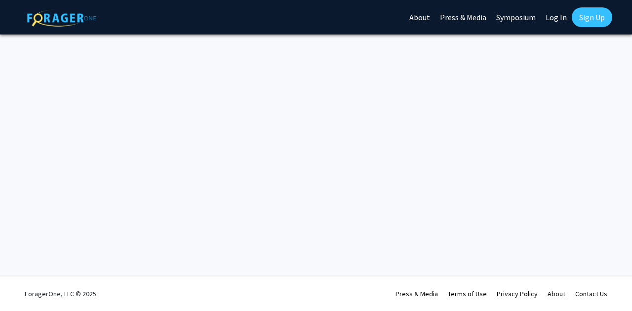  Describe the element at coordinates (556, 294) in the screenshot. I see `a: About` at that location.